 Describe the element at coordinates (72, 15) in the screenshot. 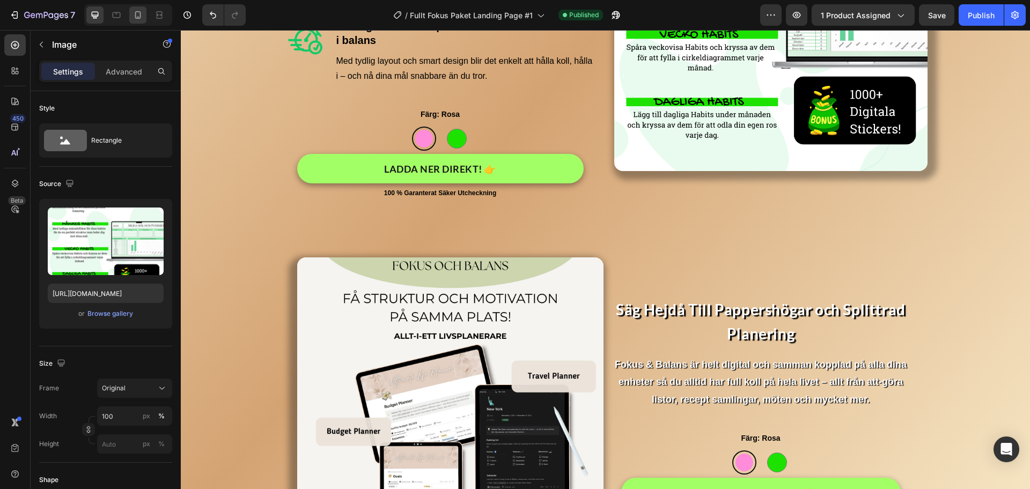

I see `p: 7` at that location.